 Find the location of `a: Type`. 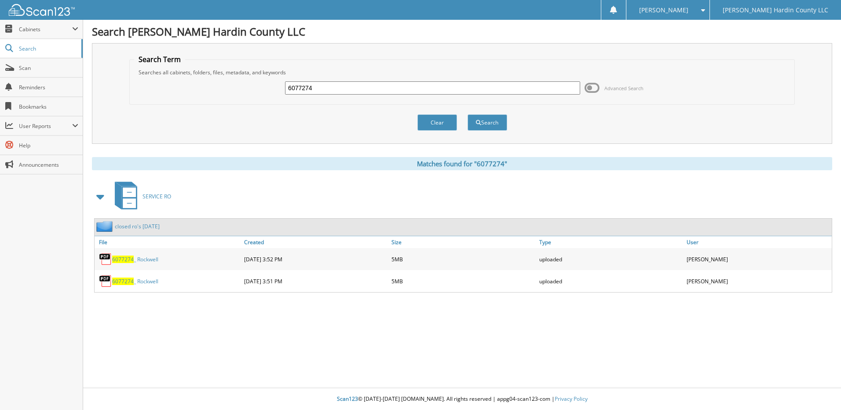

a: Type is located at coordinates (611, 242).